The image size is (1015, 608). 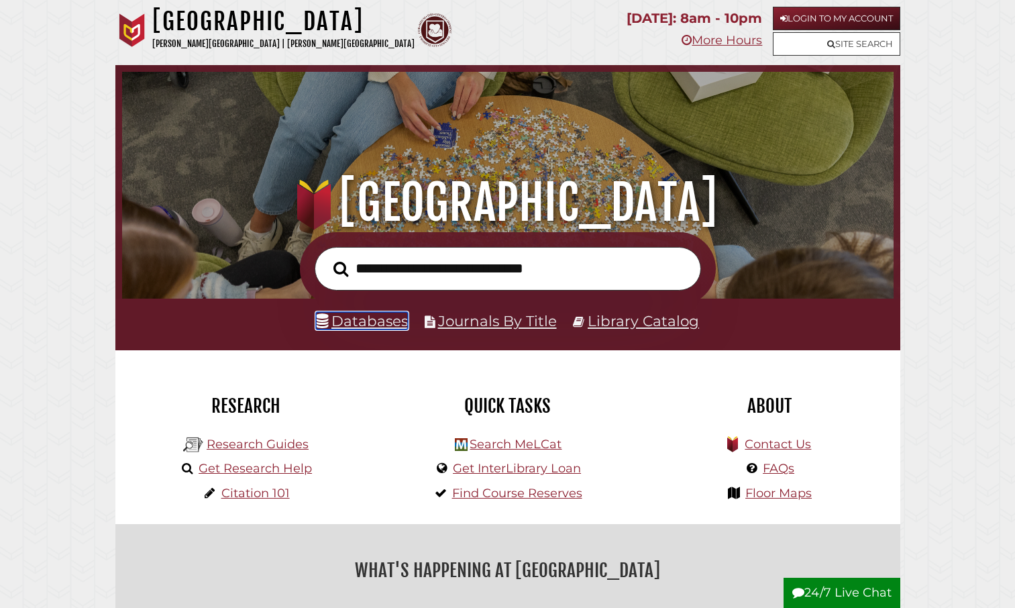 What do you see at coordinates (769, 406) in the screenshot?
I see `h2: About` at bounding box center [769, 406].